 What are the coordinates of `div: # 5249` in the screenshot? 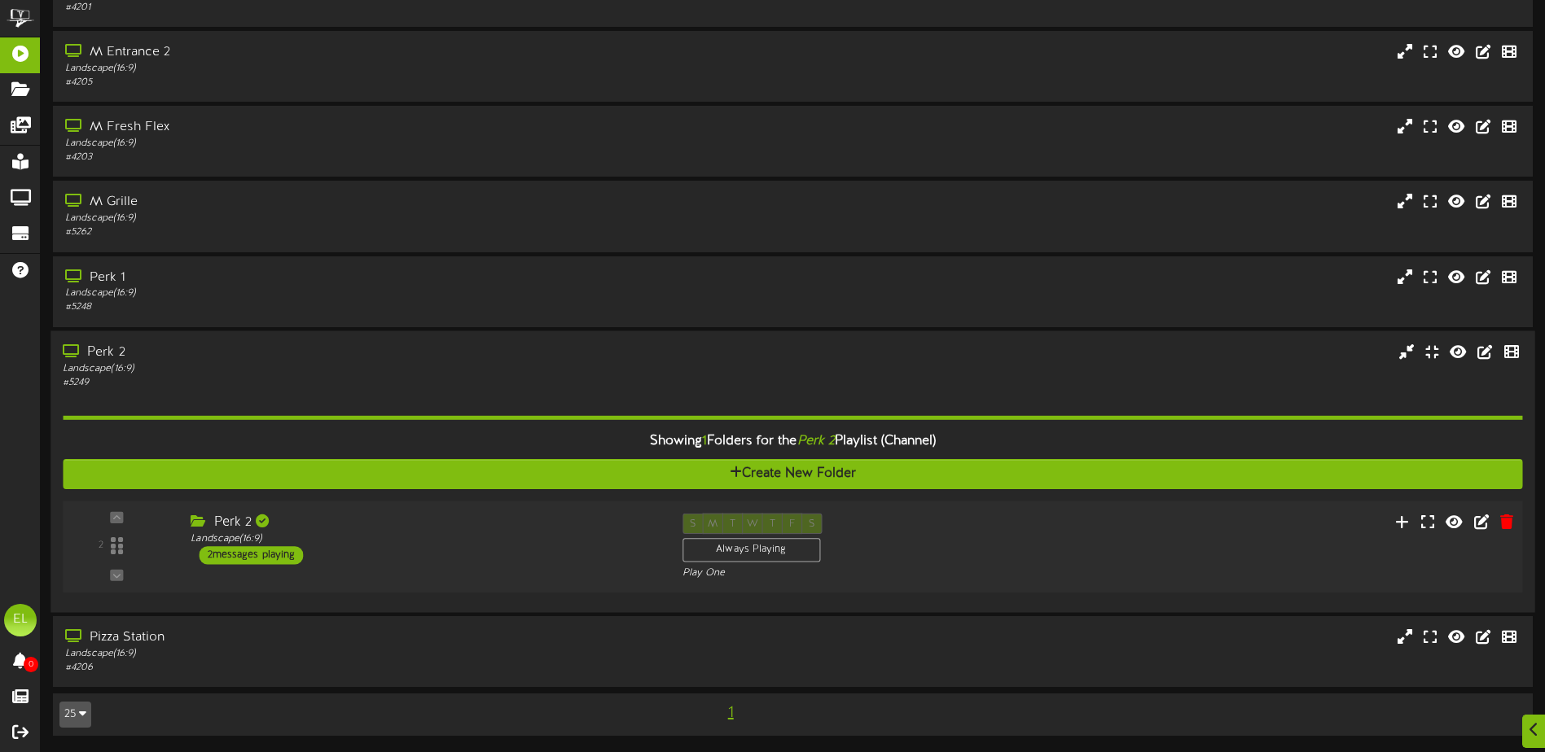 It's located at (359, 382).